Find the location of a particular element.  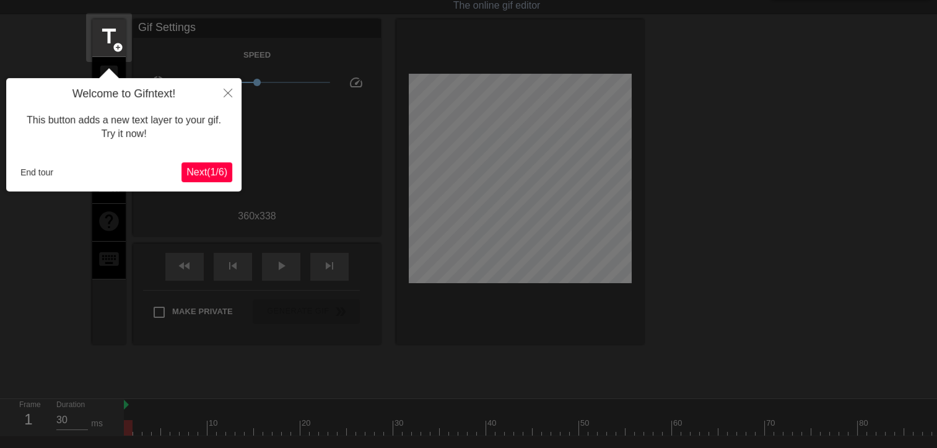

button: End tour is located at coordinates (37, 172).